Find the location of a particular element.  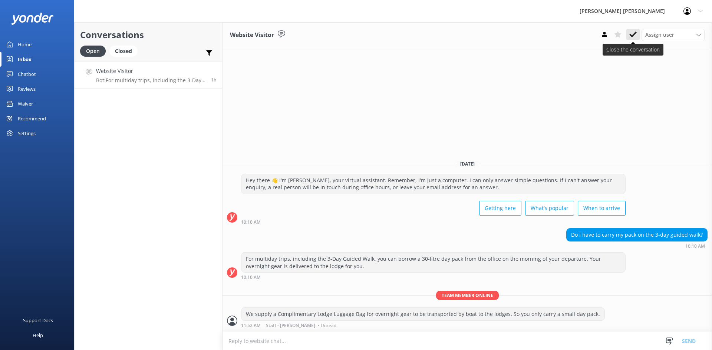

div: Support Docs is located at coordinates (38, 321).